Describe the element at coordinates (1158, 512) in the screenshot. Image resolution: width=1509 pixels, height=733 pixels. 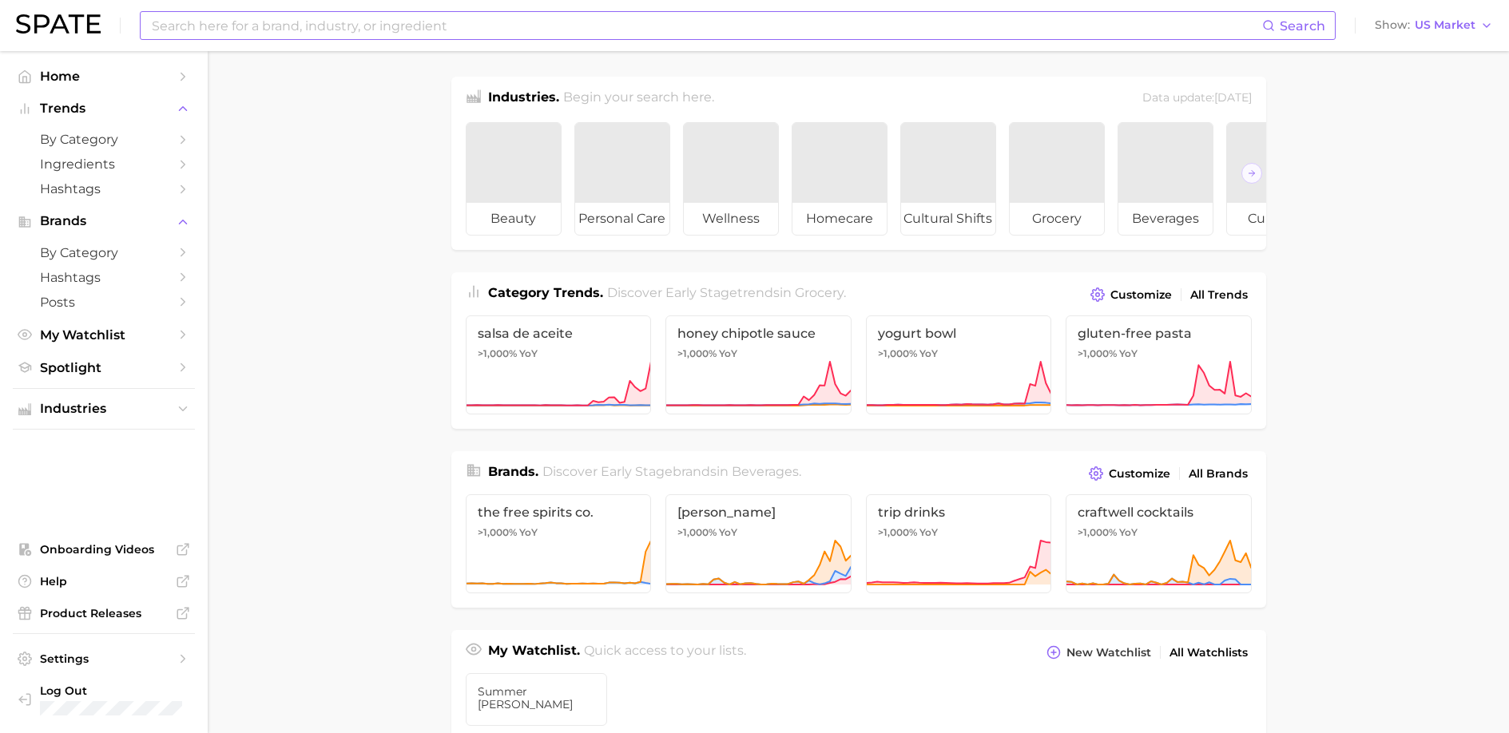
I see `span: craftwell cocktails` at that location.